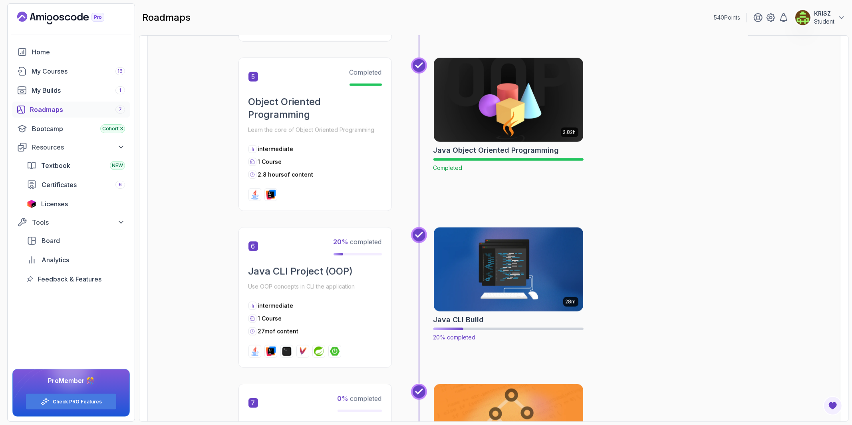  Describe the element at coordinates (508, 269) in the screenshot. I see `img: Java CLI Build card` at that location.